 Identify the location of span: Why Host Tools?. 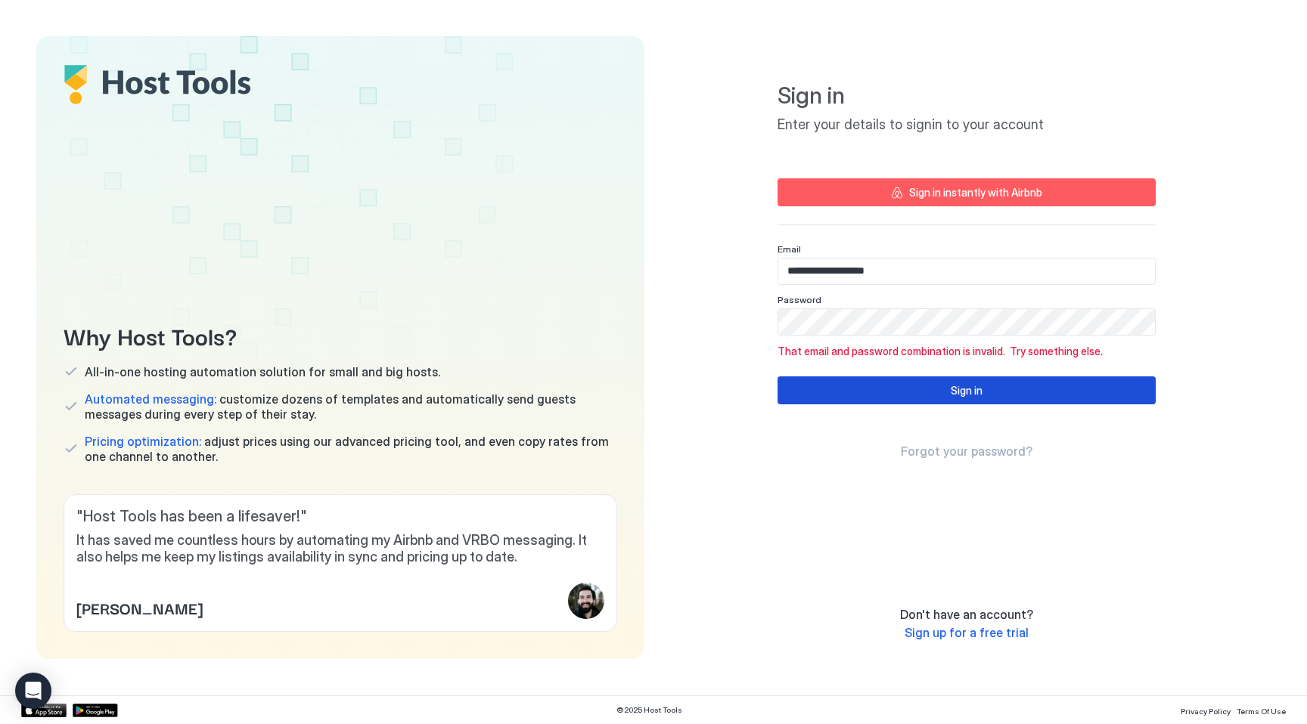
(340, 335).